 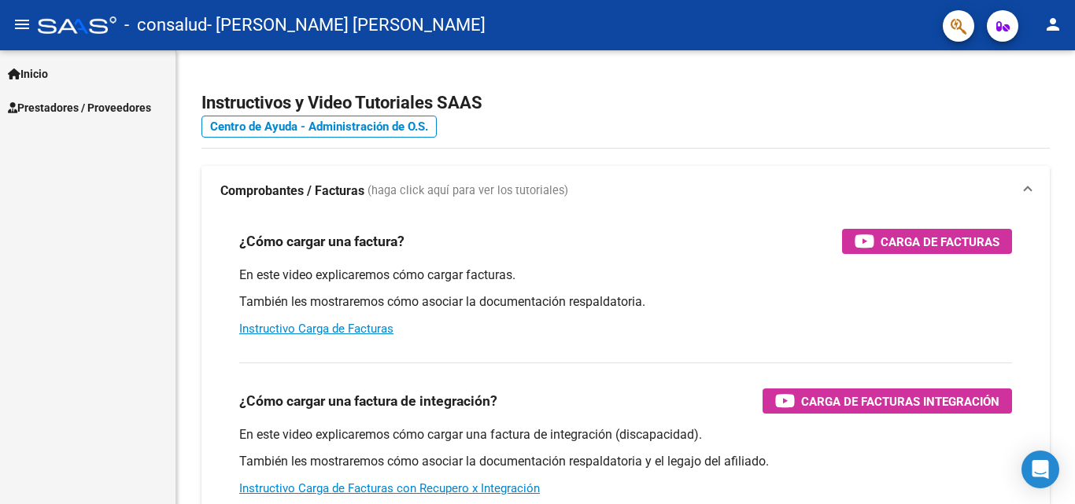 I want to click on strong: Comprobantes / Facturas, so click(x=292, y=191).